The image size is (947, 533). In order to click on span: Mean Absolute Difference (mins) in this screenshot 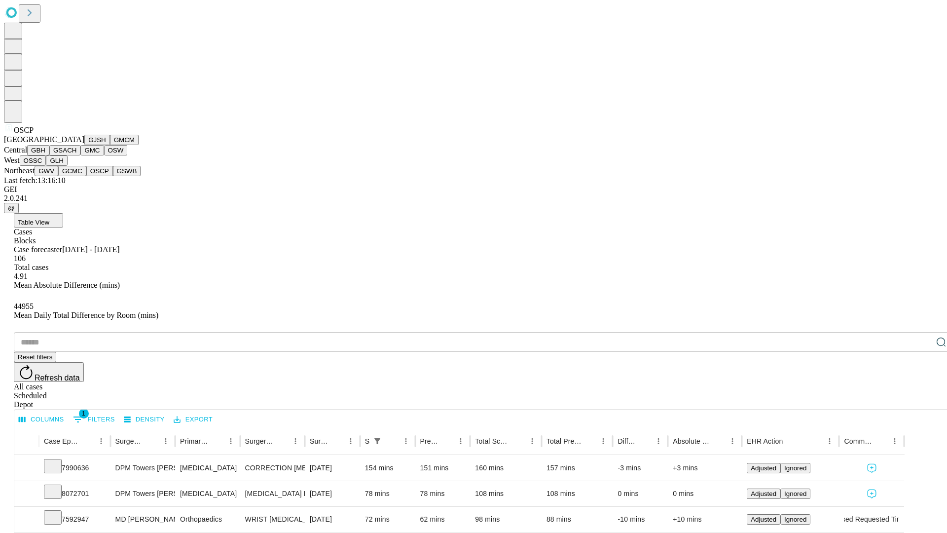, I will do `click(67, 285)`.